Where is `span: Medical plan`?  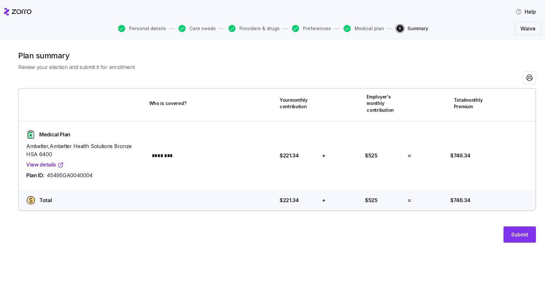
span: Medical plan is located at coordinates (369, 29).